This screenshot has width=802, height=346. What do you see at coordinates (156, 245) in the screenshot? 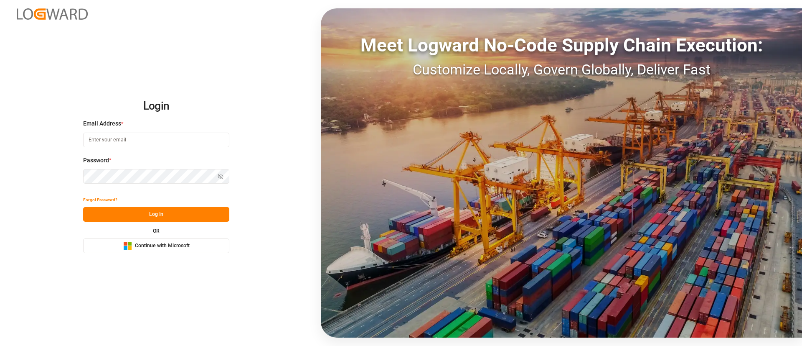
I see `button: Continue with Microsoft` at bounding box center [156, 245].